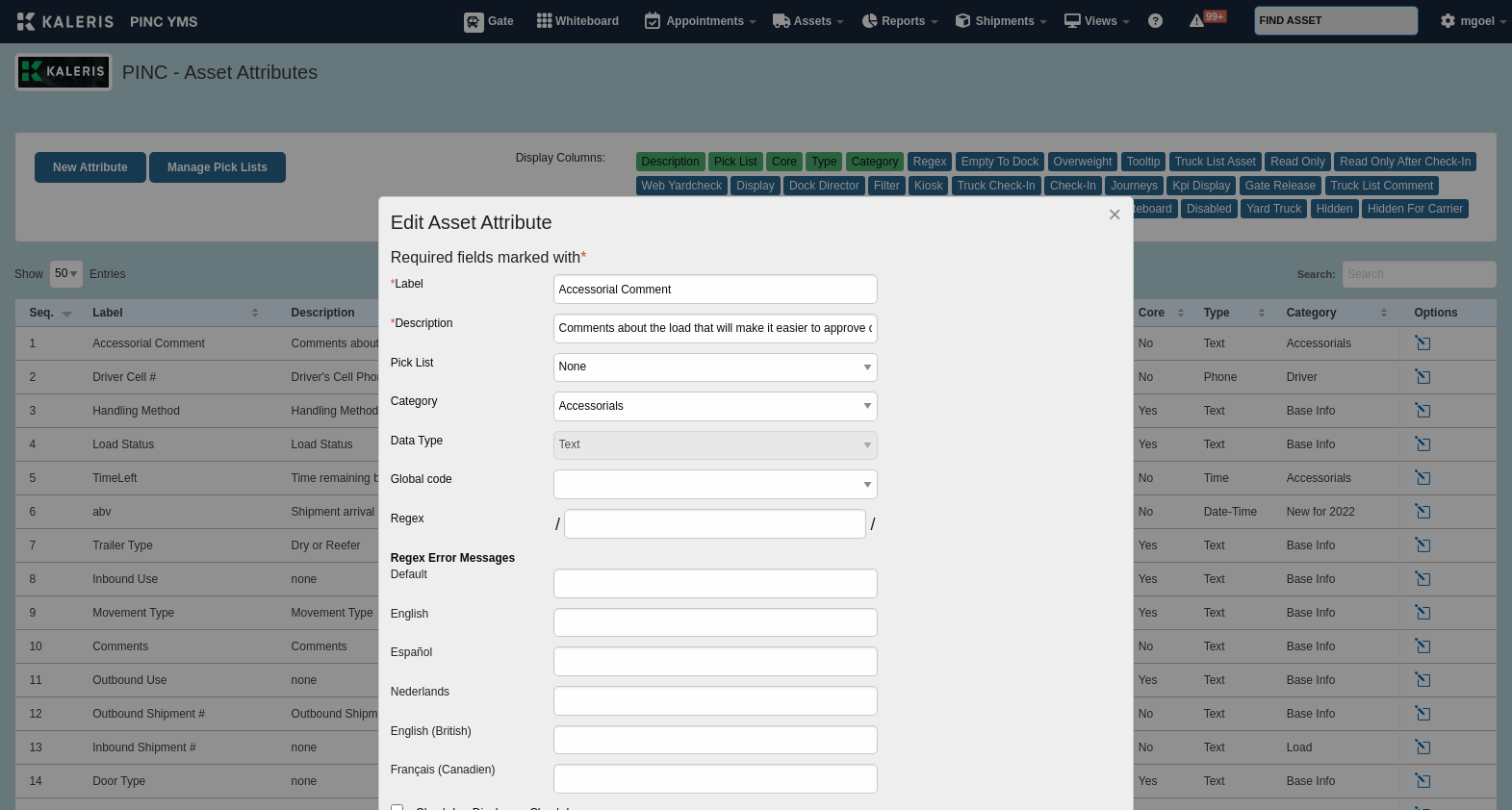 This screenshot has width=1512, height=810. Describe the element at coordinates (1114, 214) in the screenshot. I see `a: Close` at that location.